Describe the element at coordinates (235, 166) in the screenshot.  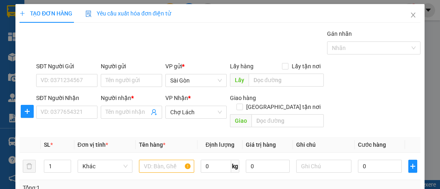
I see `span: kg` at that location.